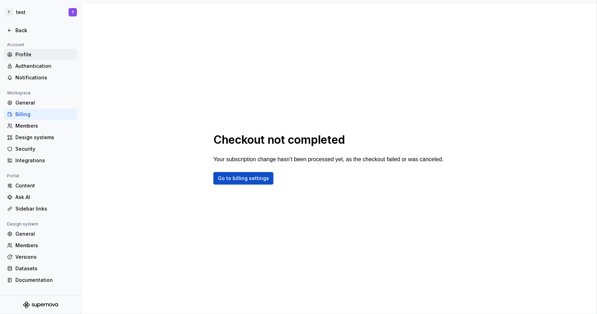  Describe the element at coordinates (45, 160) in the screenshot. I see `div: Integrations` at that location.